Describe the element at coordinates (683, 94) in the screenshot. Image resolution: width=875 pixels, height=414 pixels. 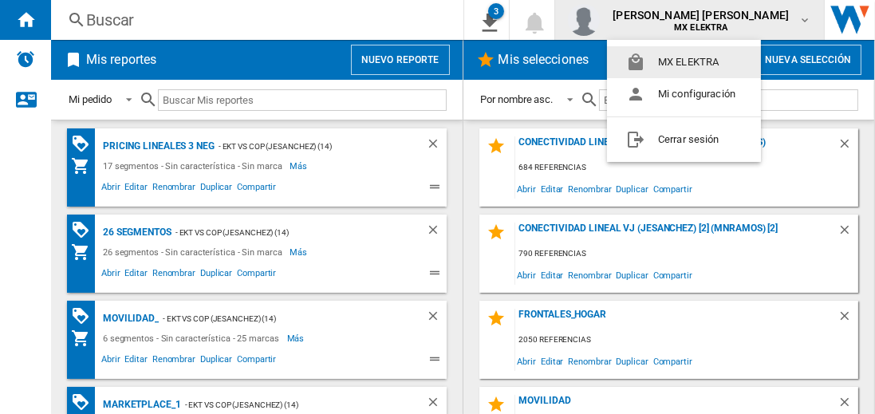
I see `md-menu-item: Mi configuración` at that location.